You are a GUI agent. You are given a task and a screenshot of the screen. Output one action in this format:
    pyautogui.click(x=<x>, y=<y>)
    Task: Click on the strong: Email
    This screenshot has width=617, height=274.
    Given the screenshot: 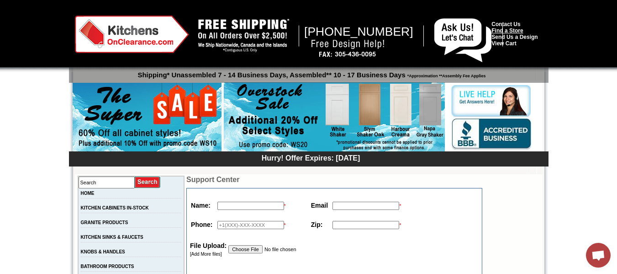 What is the action you would take?
    pyautogui.click(x=319, y=205)
    